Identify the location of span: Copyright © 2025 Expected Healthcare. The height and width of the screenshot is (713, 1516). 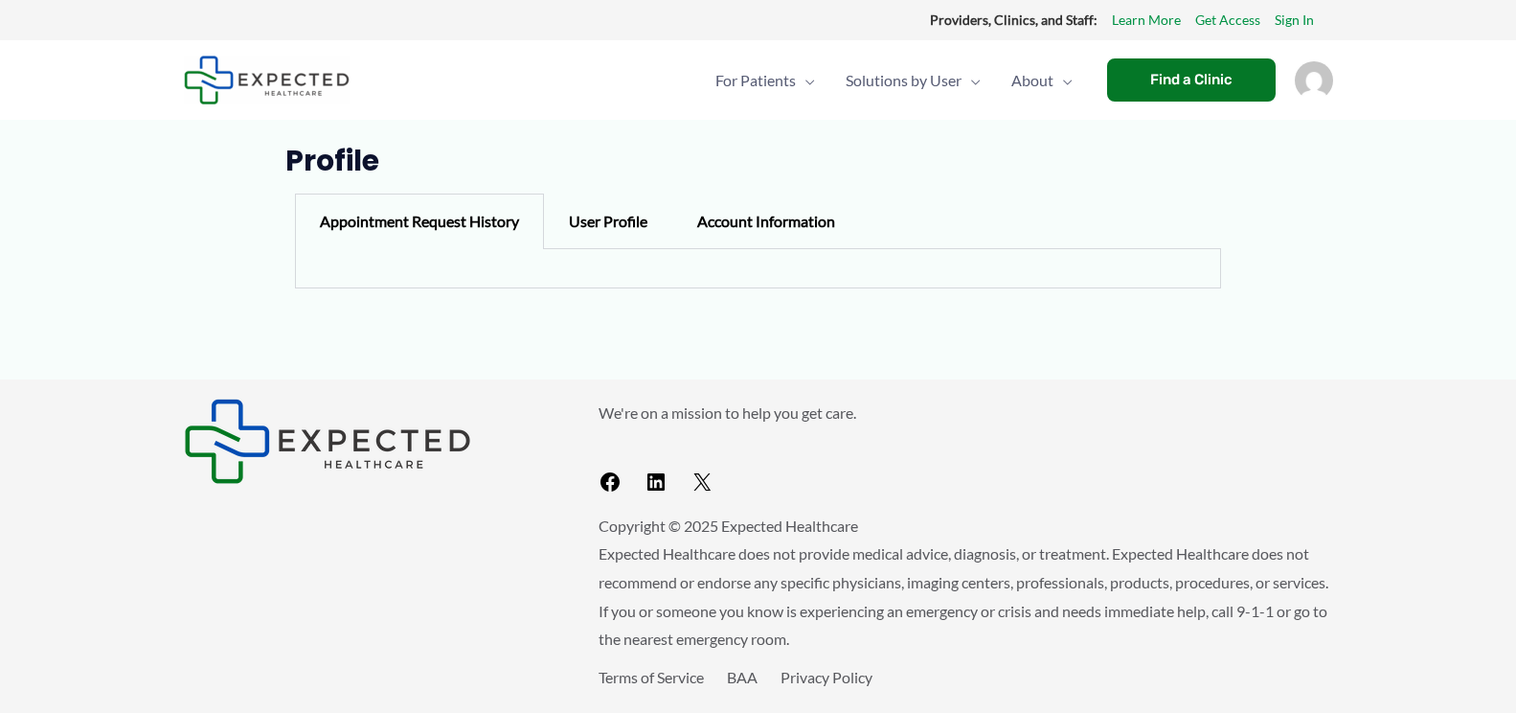
(728, 525).